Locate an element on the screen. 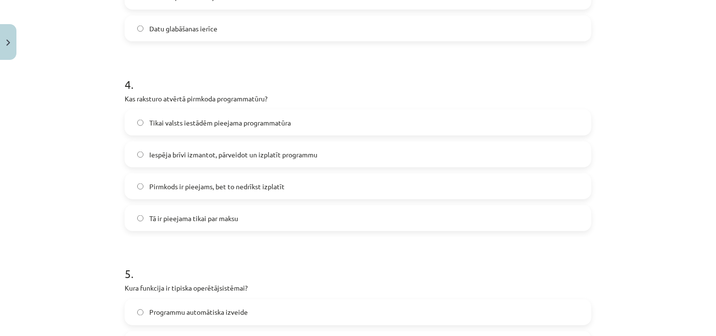 The height and width of the screenshot is (336, 716). input: Tā ir pieejama tikai par maksu is located at coordinates (140, 218).